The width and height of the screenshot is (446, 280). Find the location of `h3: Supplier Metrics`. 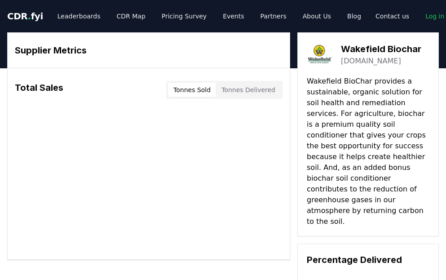

h3: Supplier Metrics is located at coordinates (149, 50).